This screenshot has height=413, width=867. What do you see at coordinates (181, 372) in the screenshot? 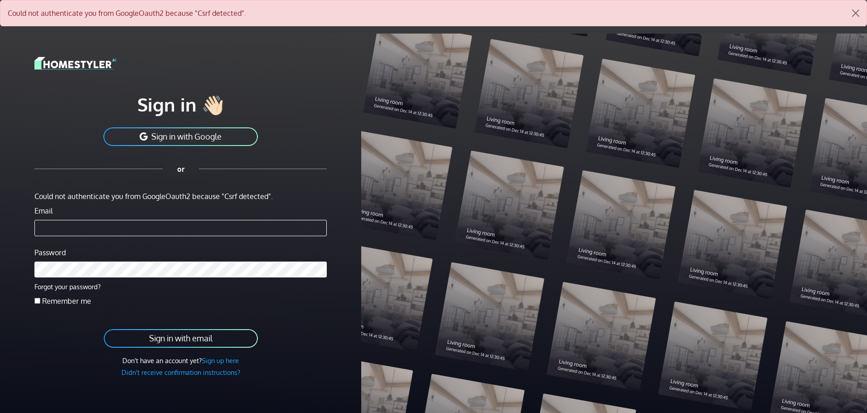
I see `a: Didn't receive confirmation instructions?` at bounding box center [181, 372].